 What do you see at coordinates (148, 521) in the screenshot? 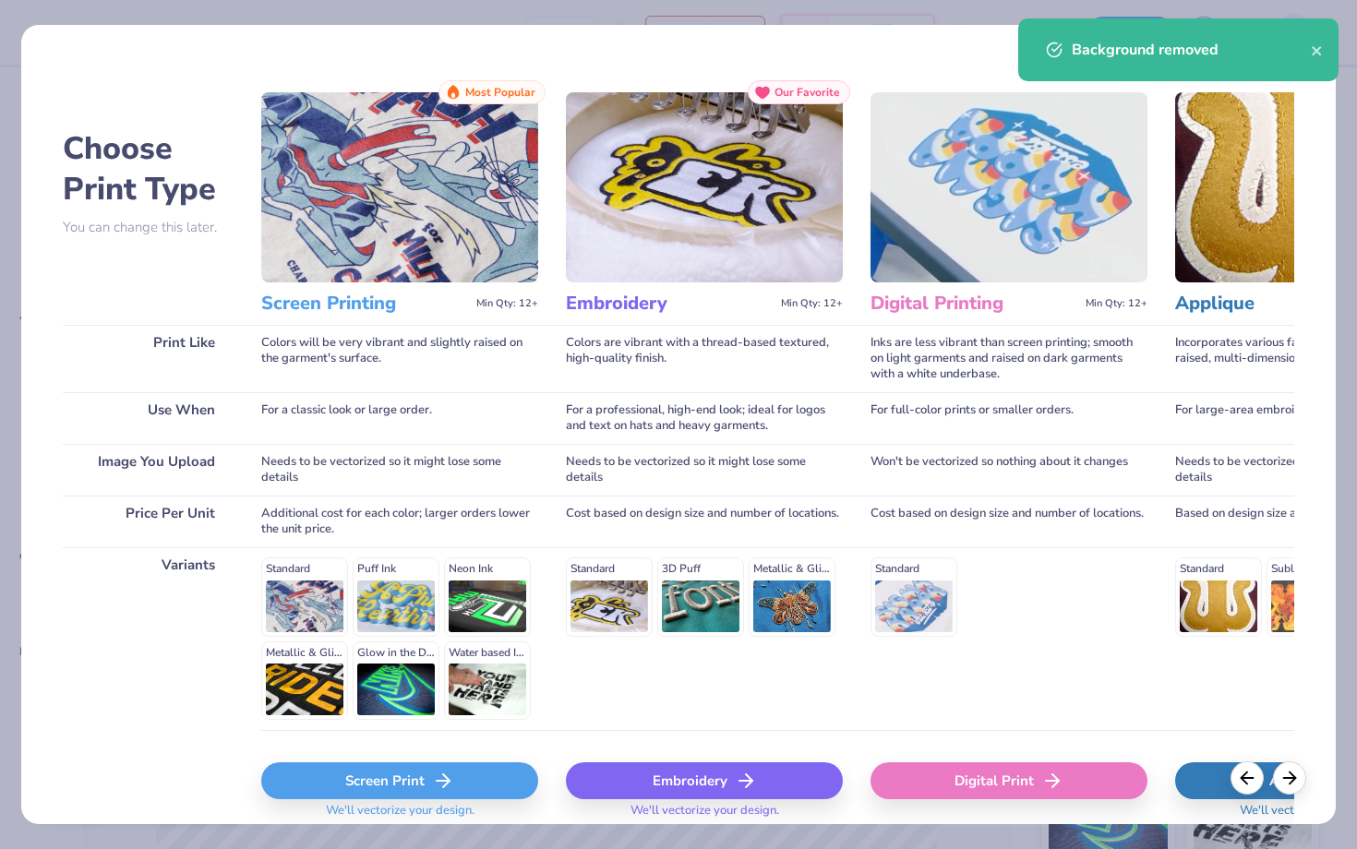
I see `div: Price Per Unit` at bounding box center [148, 521].